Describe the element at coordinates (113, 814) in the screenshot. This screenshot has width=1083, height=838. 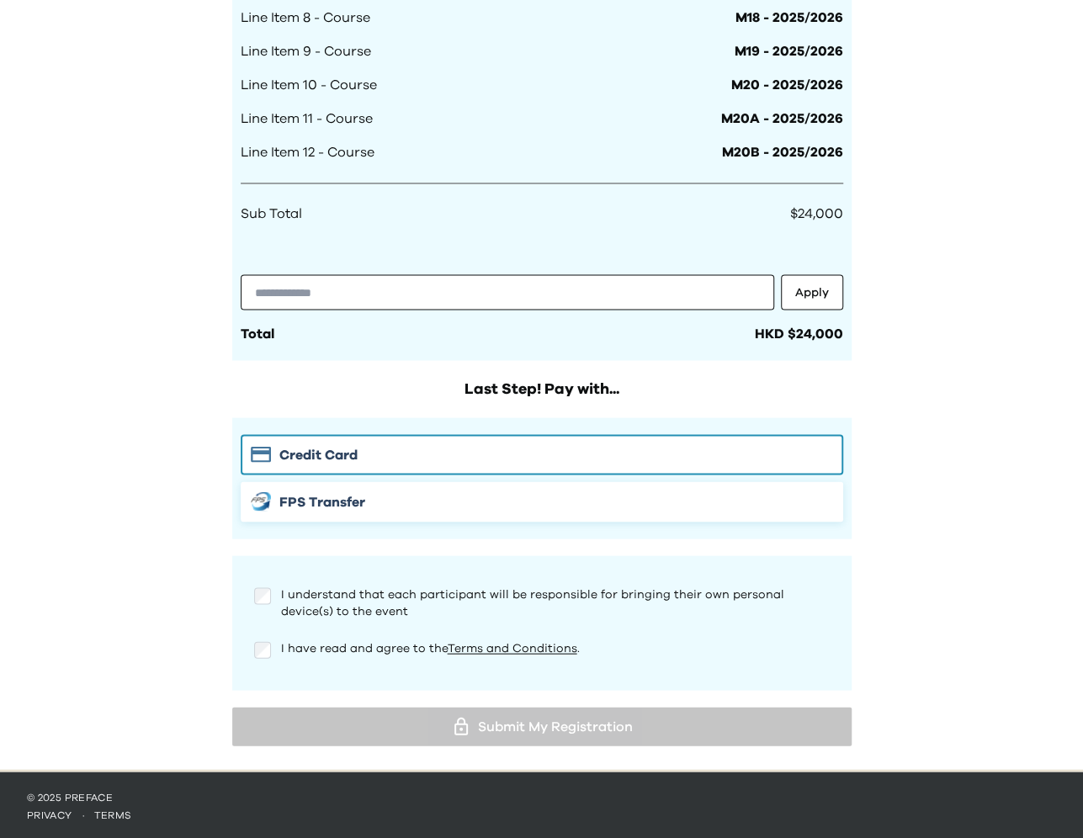
I see `a: terms` at that location.